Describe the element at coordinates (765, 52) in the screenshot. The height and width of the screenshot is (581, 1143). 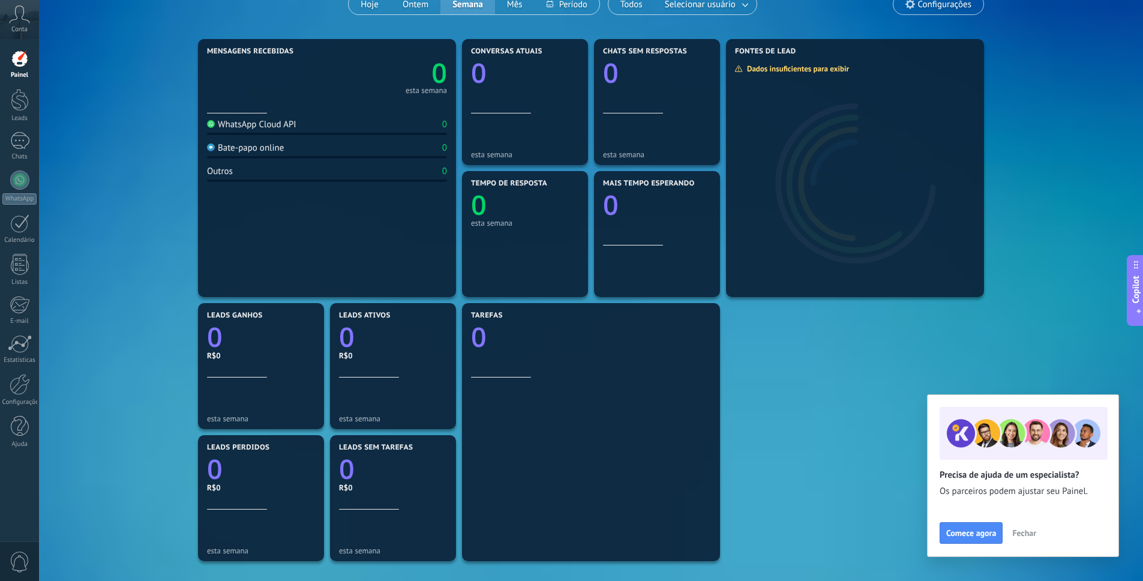
I see `span: Fontes de lead` at that location.